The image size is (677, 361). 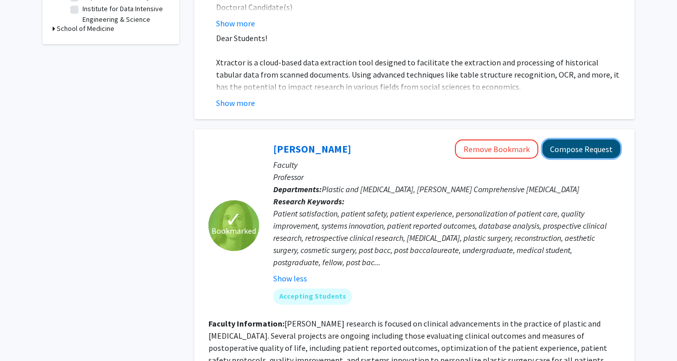 What do you see at coordinates (290, 278) in the screenshot?
I see `button: Show less` at bounding box center [290, 278].